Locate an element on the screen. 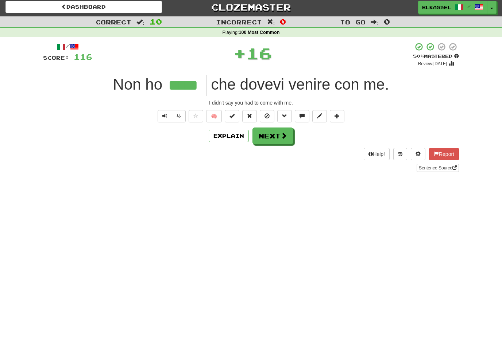  button: Set this sentence to 100% Mastered (alt+m) is located at coordinates (232, 116).